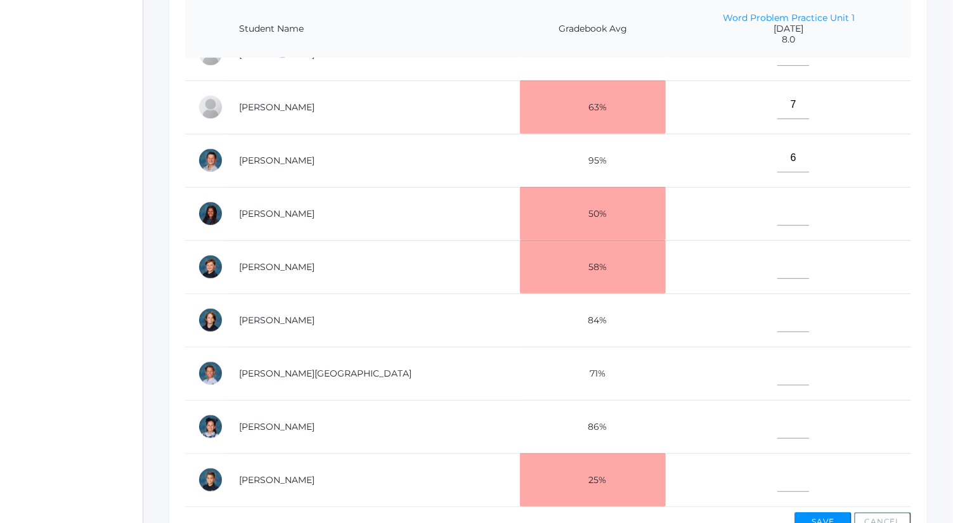  Describe the element at coordinates (211, 320) in the screenshot. I see `div: Nathaniel Torok` at that location.